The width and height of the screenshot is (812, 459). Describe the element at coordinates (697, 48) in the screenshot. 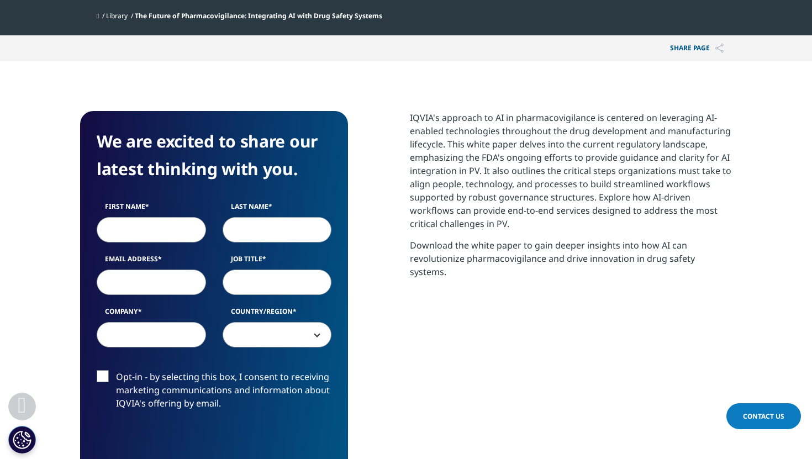

I see `button: Share PAGEShare PAGE` at that location.